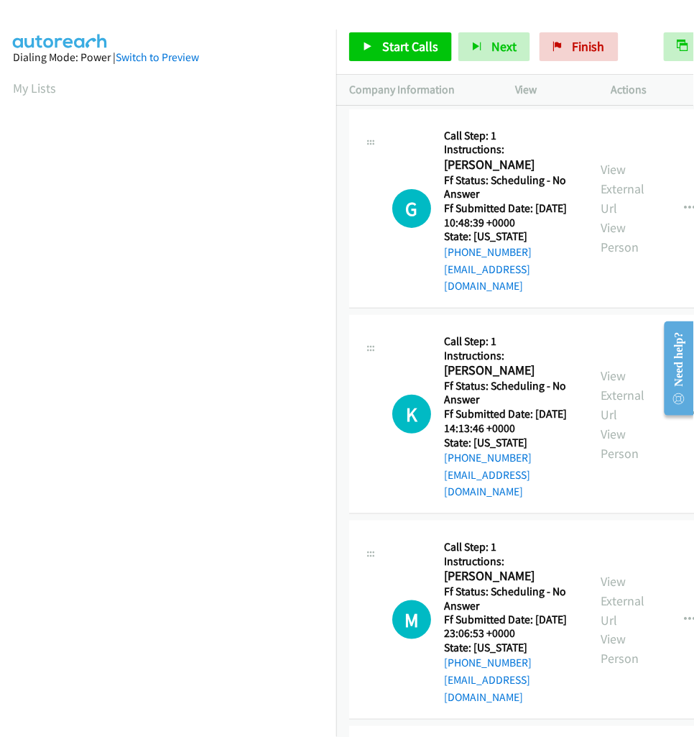 This screenshot has height=737, width=694. What do you see at coordinates (579, 47) in the screenshot?
I see `a: Finish` at bounding box center [579, 47].